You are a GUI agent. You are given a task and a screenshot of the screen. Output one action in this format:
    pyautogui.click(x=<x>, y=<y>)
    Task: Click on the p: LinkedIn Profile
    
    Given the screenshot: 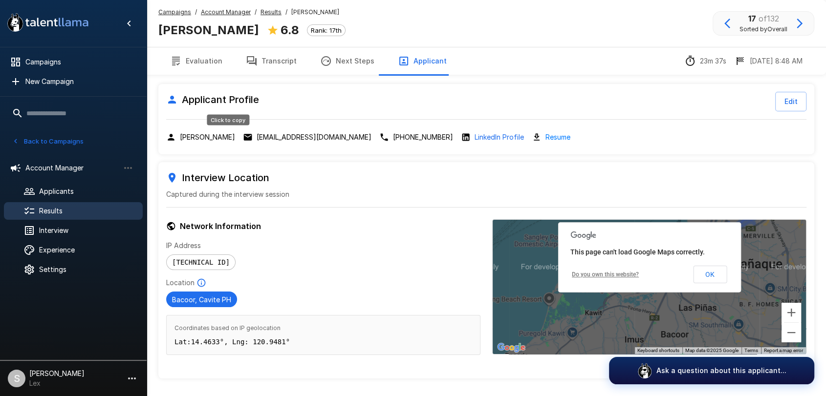 What is the action you would take?
    pyautogui.click(x=499, y=137)
    